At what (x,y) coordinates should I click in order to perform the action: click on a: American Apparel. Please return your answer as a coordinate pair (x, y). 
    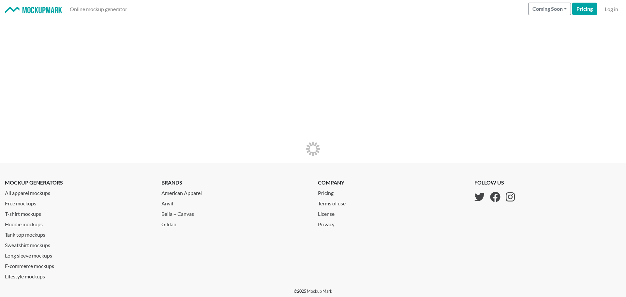
    Looking at the image, I should click on (235, 192).